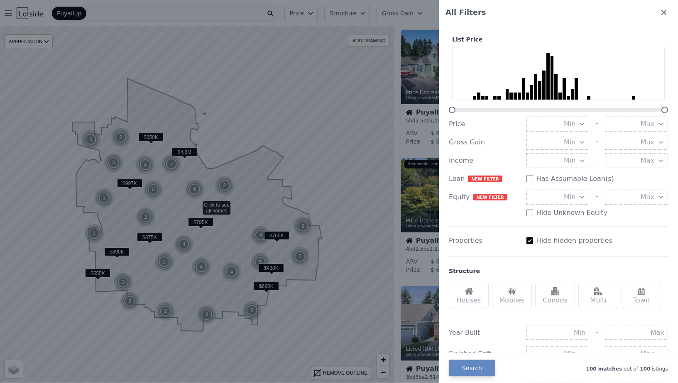 The width and height of the screenshot is (678, 383). What do you see at coordinates (469, 291) in the screenshot?
I see `img: Houses` at bounding box center [469, 291].